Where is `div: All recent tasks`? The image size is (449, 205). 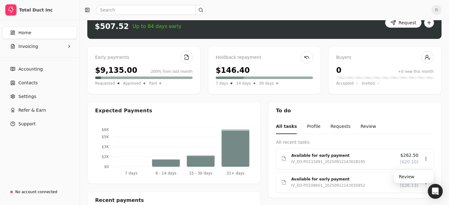 div: All recent tasks is located at coordinates (355, 142).